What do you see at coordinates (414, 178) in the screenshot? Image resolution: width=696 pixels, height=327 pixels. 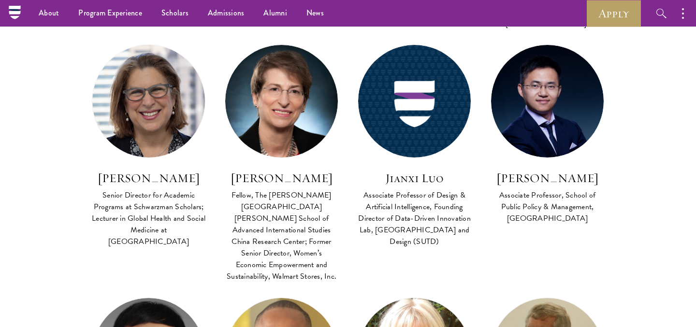 I see `h3: Jianxi Luo` at bounding box center [414, 178].